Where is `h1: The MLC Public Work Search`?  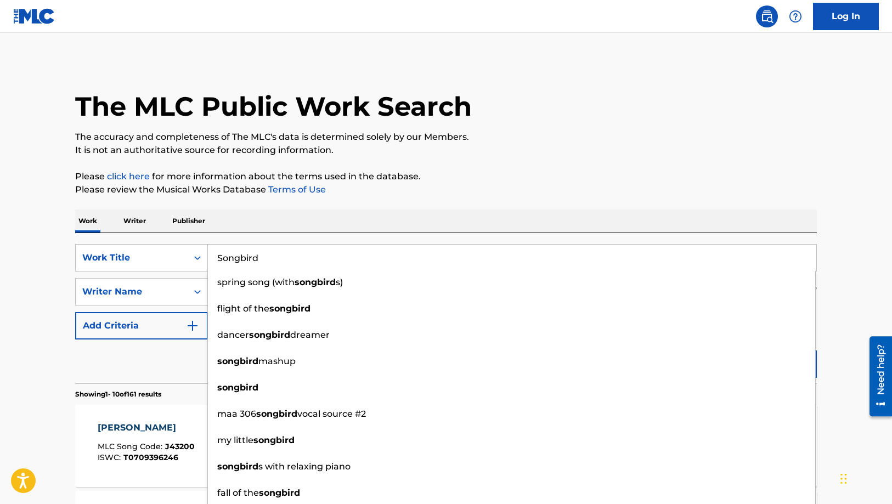
h1: The MLC Public Work Search is located at coordinates (273, 106).